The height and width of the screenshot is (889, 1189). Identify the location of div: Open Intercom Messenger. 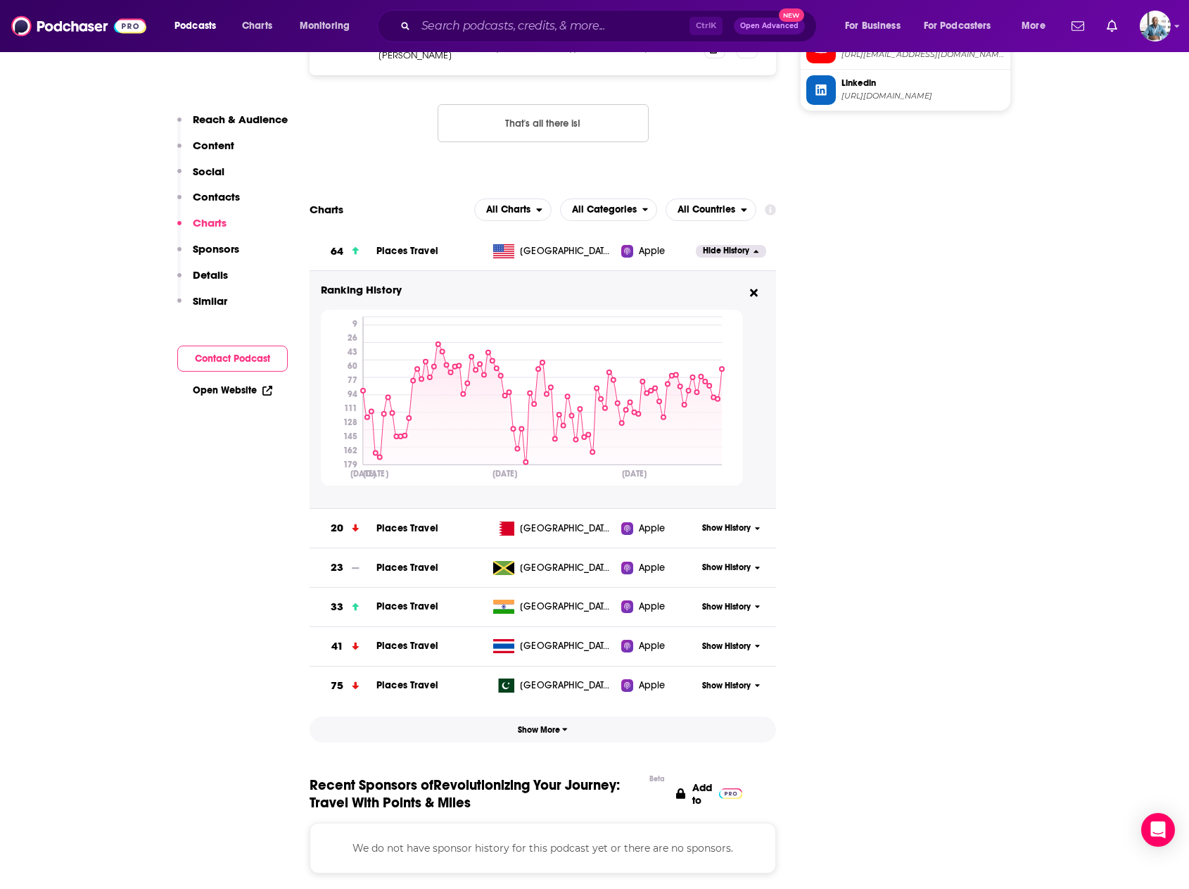
(1158, 830).